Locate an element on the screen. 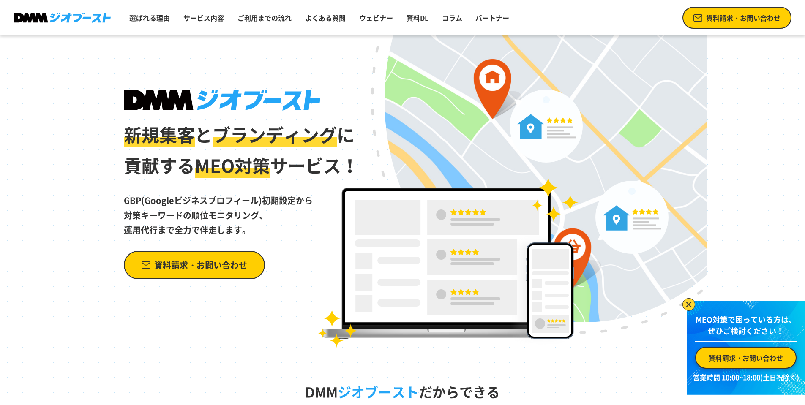 This screenshot has width=805, height=405. a: よくある質問 is located at coordinates (325, 18).